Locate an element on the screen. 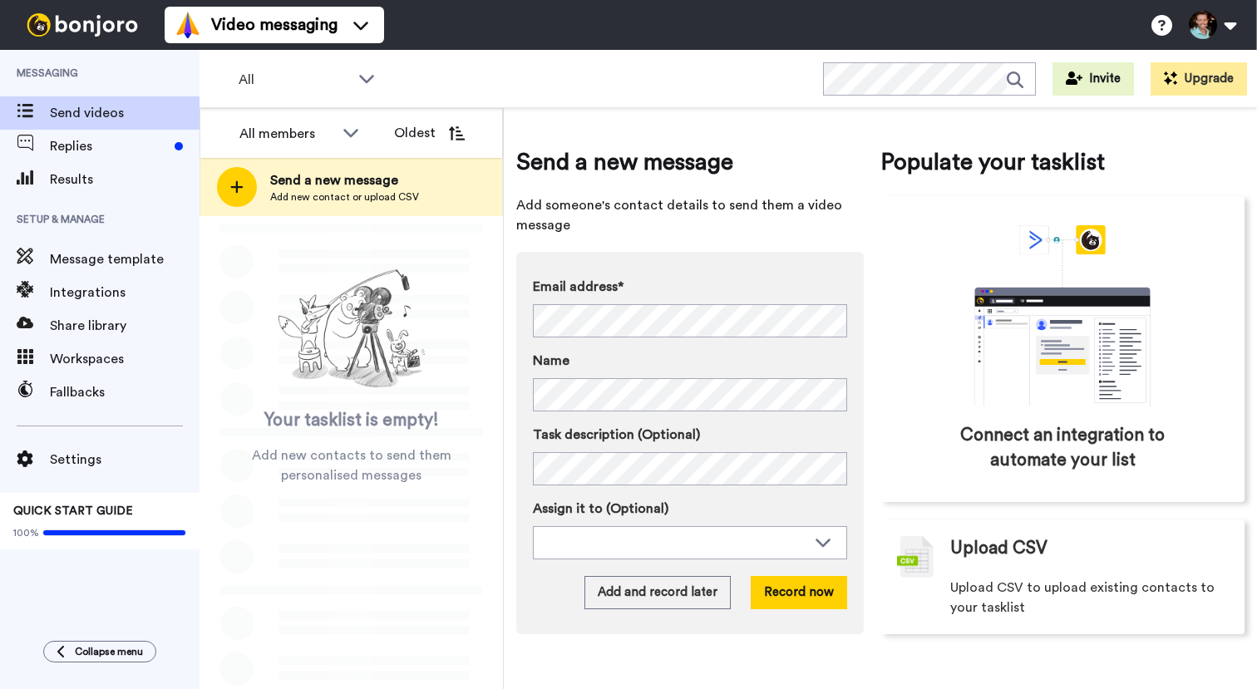 The height and width of the screenshot is (689, 1257). span: Fallbacks is located at coordinates (125, 393).